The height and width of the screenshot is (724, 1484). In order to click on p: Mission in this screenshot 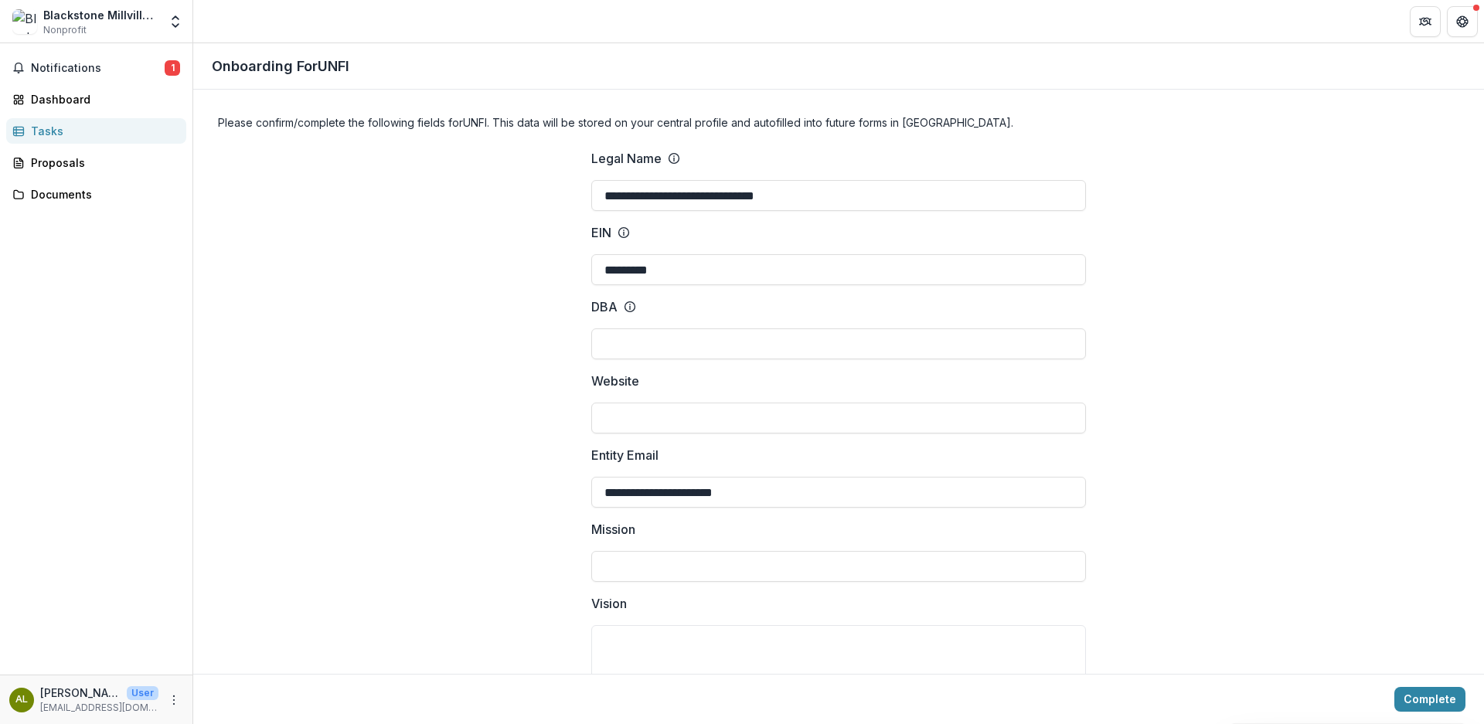, I will do `click(613, 529)`.